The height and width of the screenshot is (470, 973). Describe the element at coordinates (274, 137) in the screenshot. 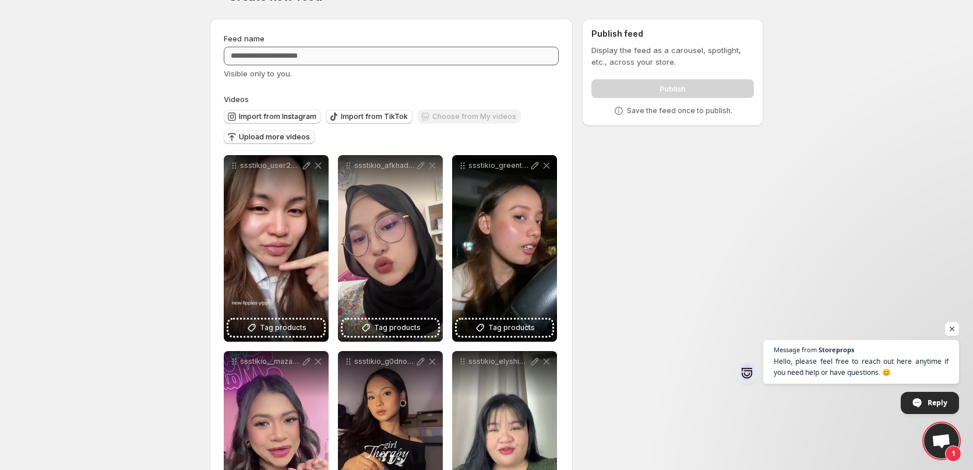

I see `span: Upload more videos` at that location.